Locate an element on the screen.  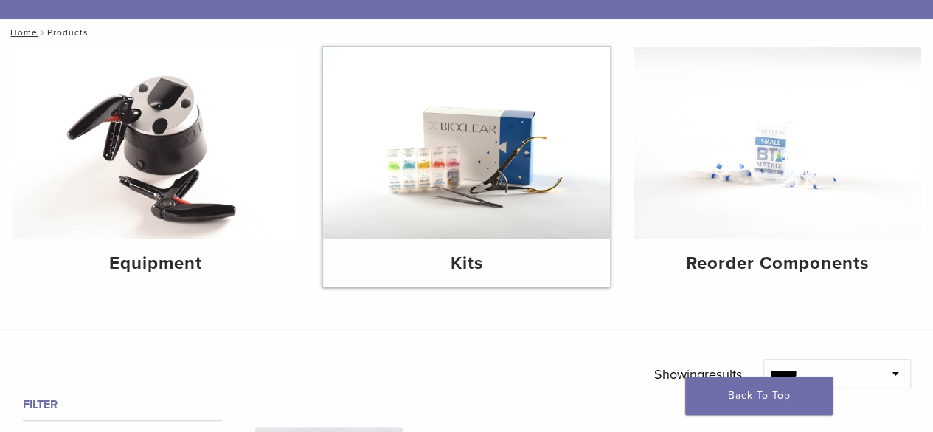
h4: Equipment is located at coordinates (156, 263).